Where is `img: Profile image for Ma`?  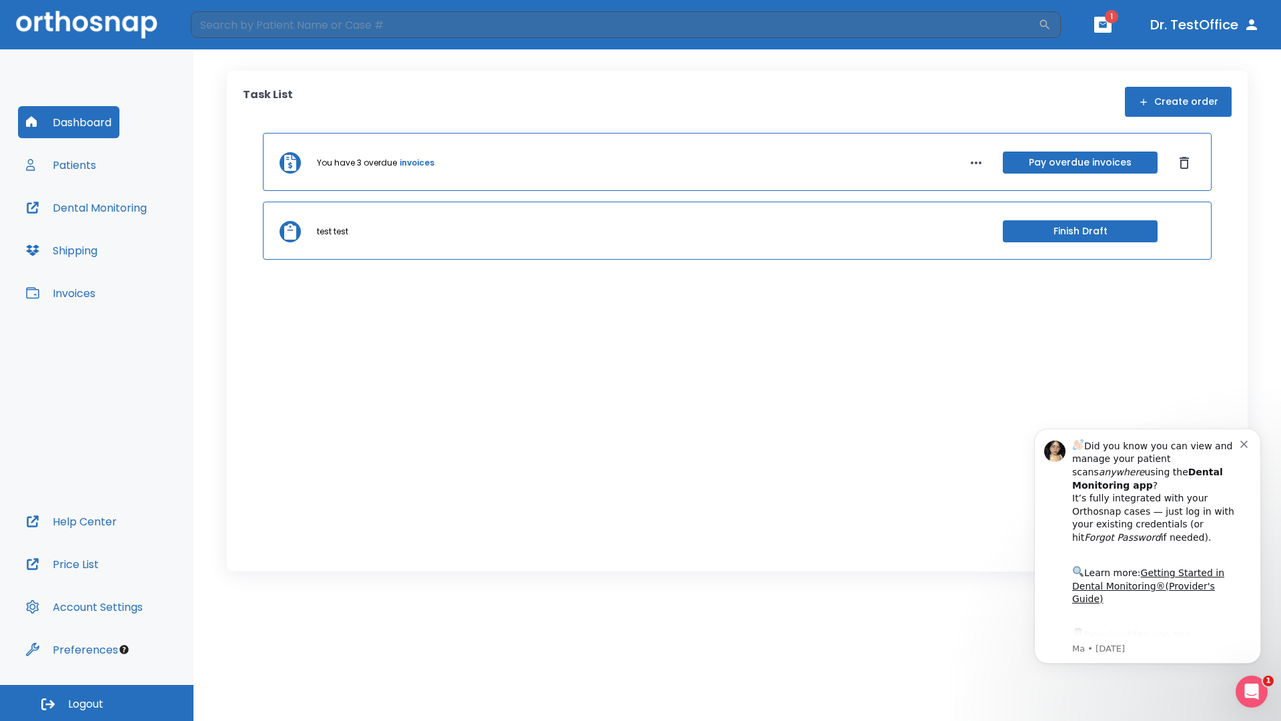 img: Profile image for Ma is located at coordinates (41, 43).